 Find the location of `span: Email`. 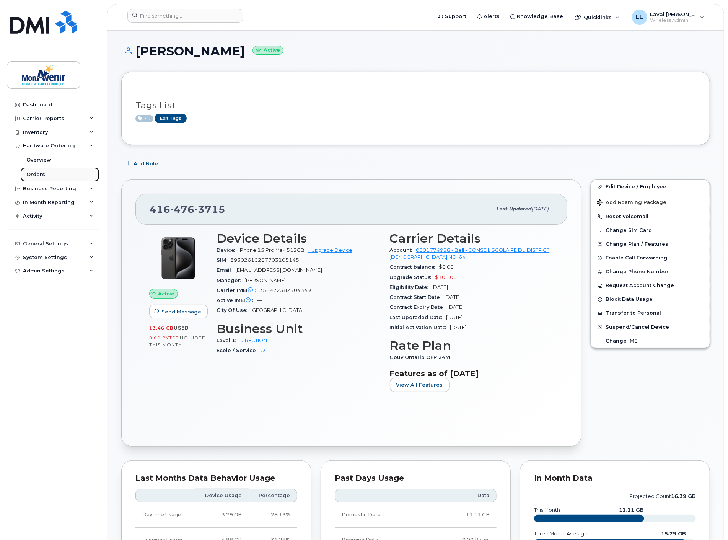

span: Email is located at coordinates (226, 270).